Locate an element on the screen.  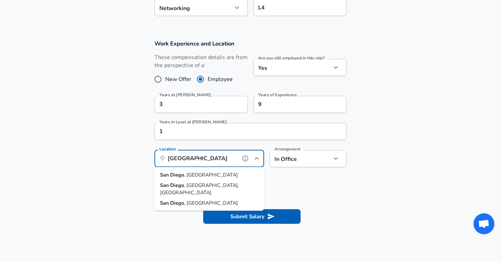
input: 7 is located at coordinates (292, 104).